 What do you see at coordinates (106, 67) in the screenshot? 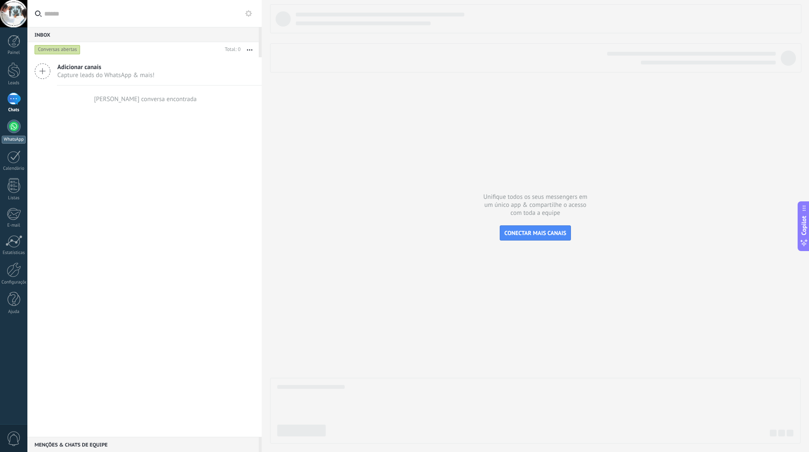
I see `span: Adicionar canais` at bounding box center [106, 67].